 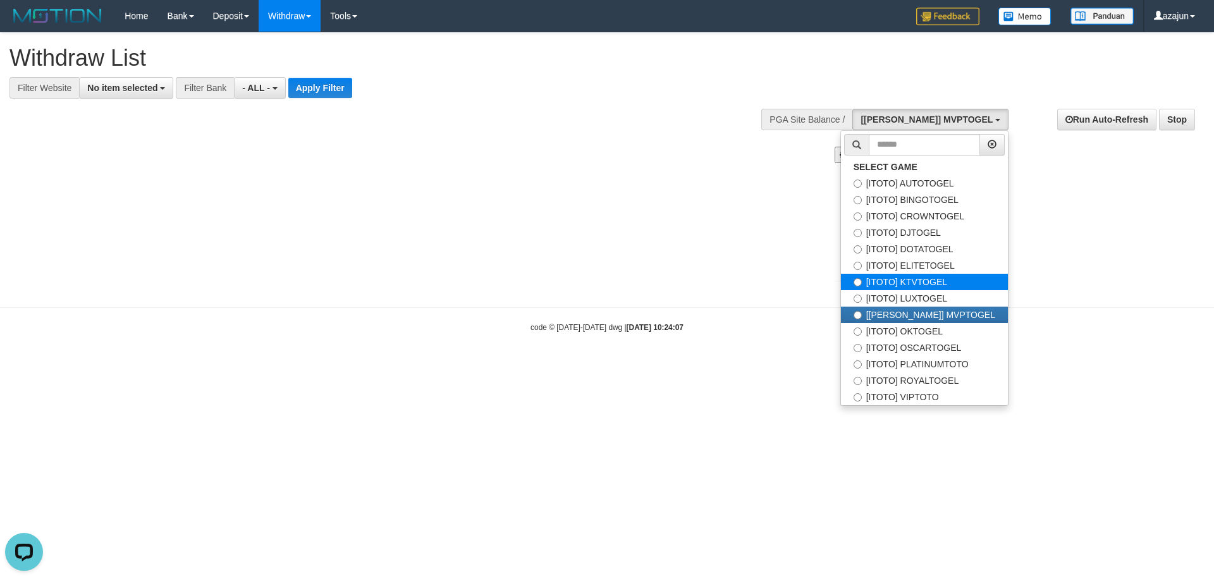 I want to click on h1: Withdraw List, so click(x=403, y=58).